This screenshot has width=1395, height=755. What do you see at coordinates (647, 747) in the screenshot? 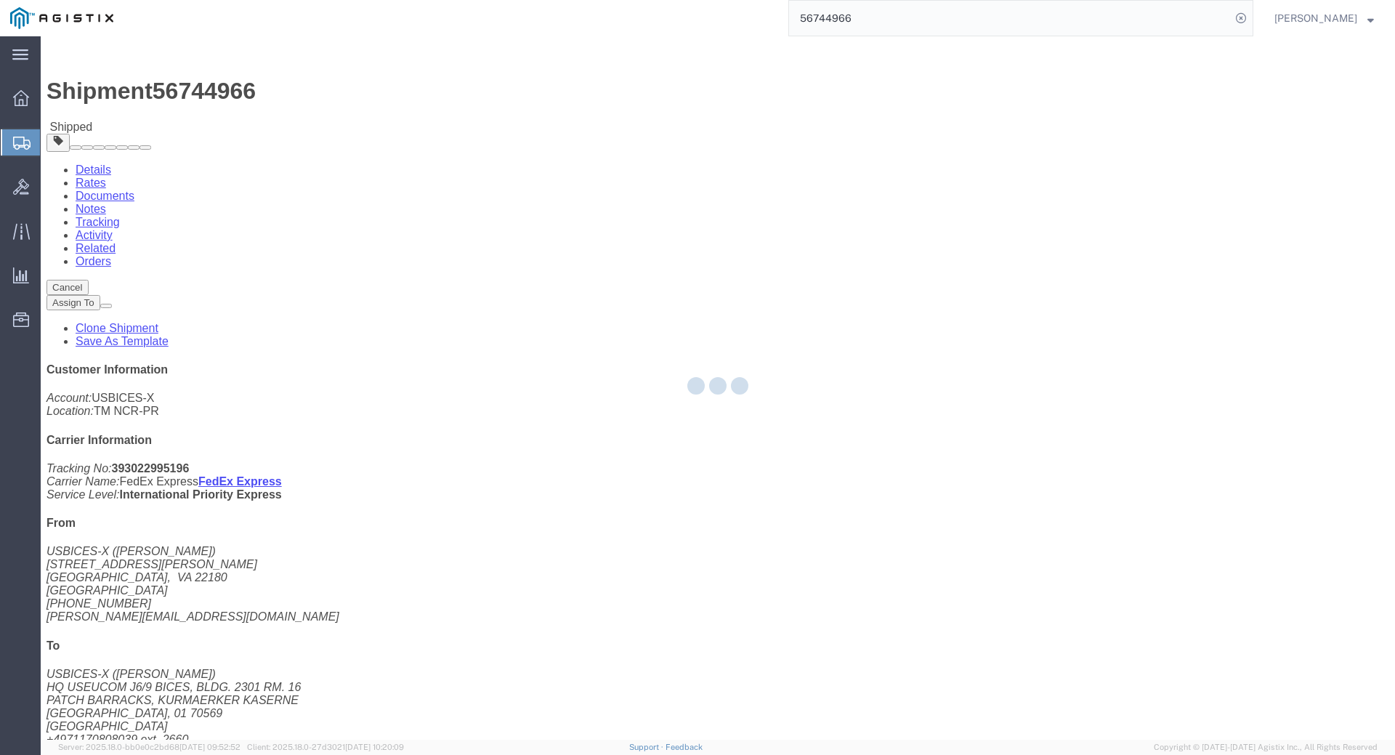
I see `a: Support` at bounding box center [647, 747].